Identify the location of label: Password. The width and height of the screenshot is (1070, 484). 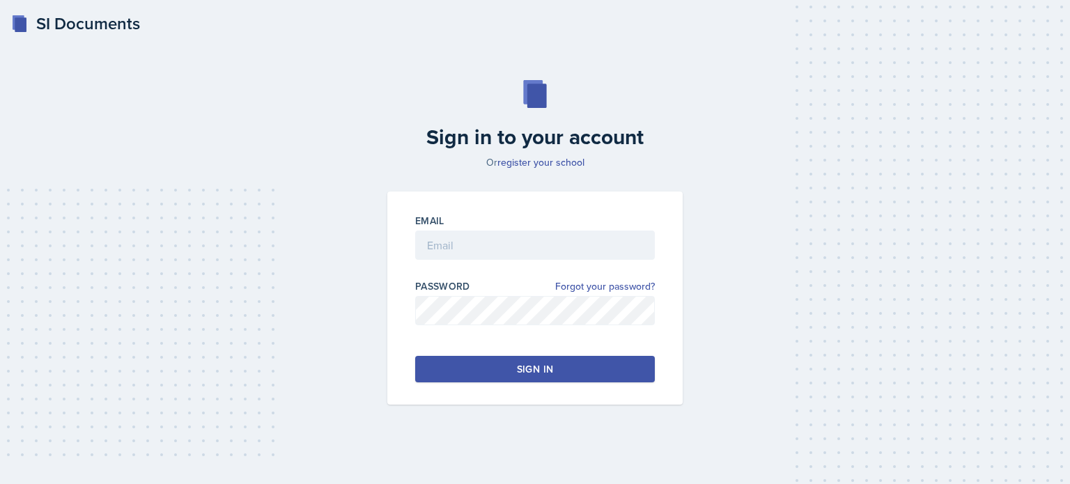
(442, 286).